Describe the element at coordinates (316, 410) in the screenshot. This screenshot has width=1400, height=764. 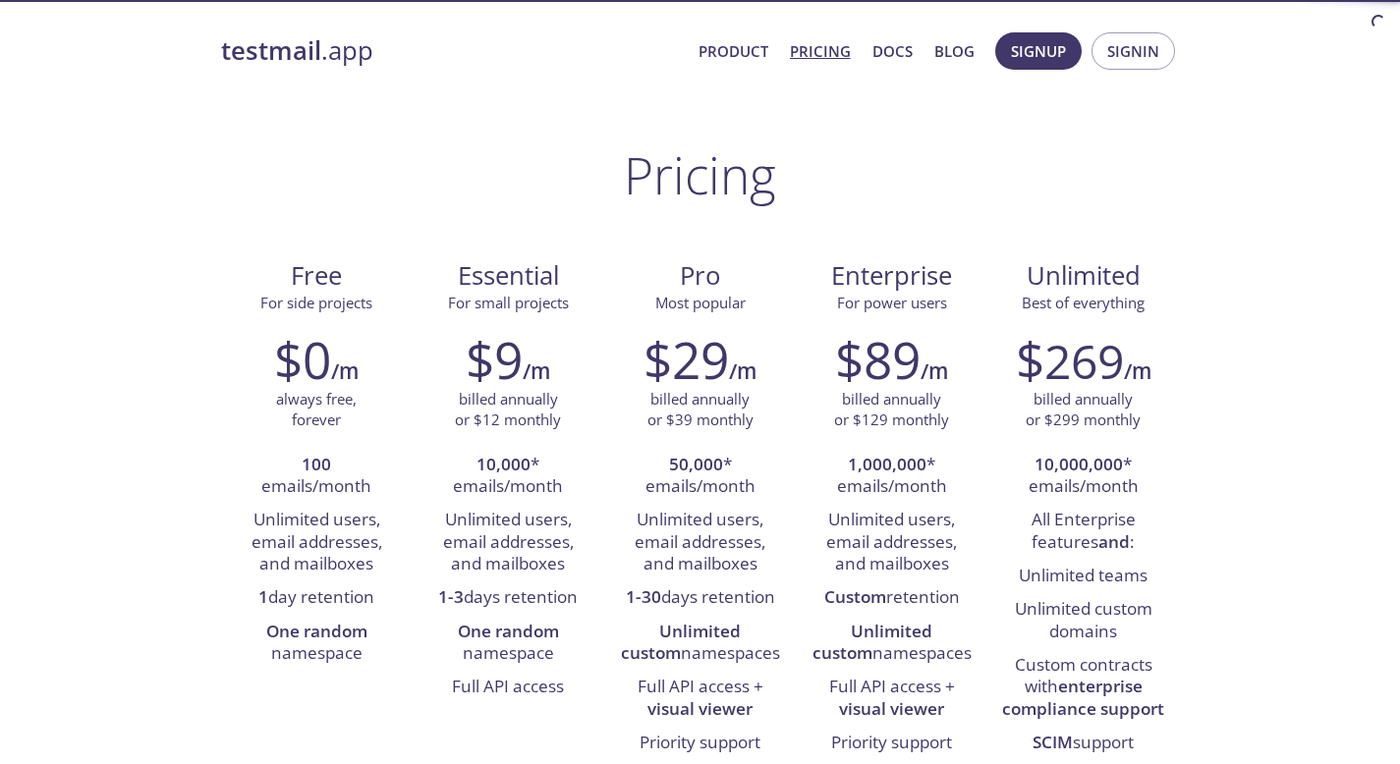
I see `p: always free, forever` at that location.